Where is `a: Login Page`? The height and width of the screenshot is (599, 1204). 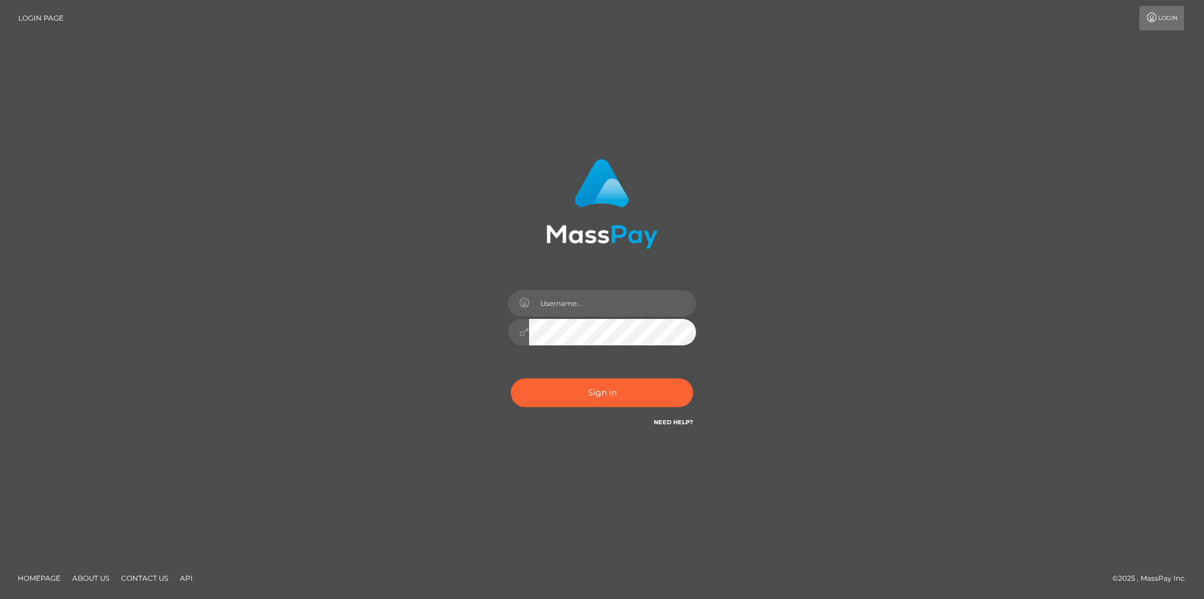
a: Login Page is located at coordinates (41, 18).